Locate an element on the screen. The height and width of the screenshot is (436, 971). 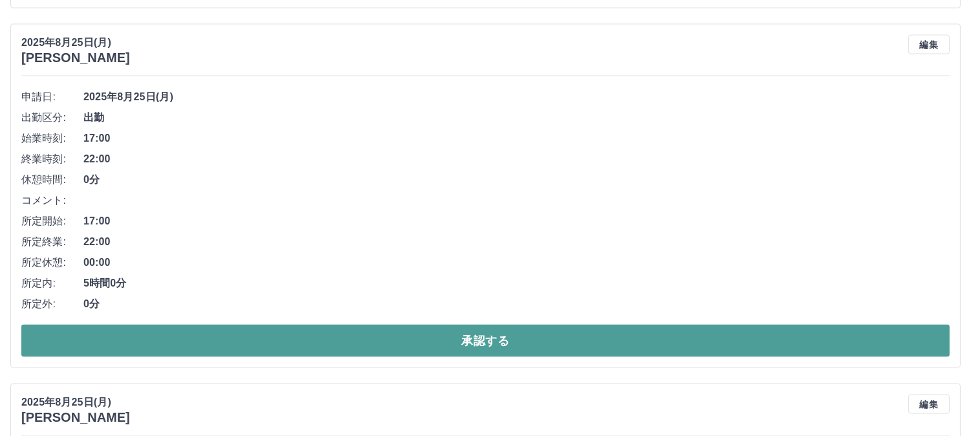
span: 00:00 is located at coordinates (516, 263).